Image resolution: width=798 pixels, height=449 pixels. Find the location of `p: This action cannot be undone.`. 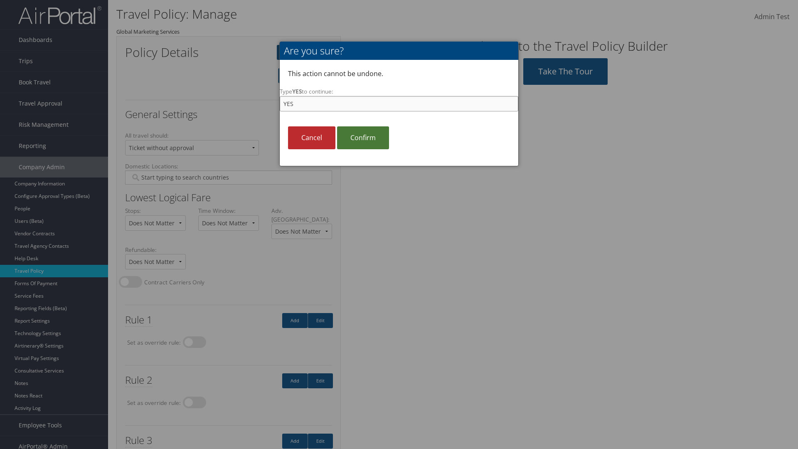

p: This action cannot be undone. is located at coordinates (399, 74).